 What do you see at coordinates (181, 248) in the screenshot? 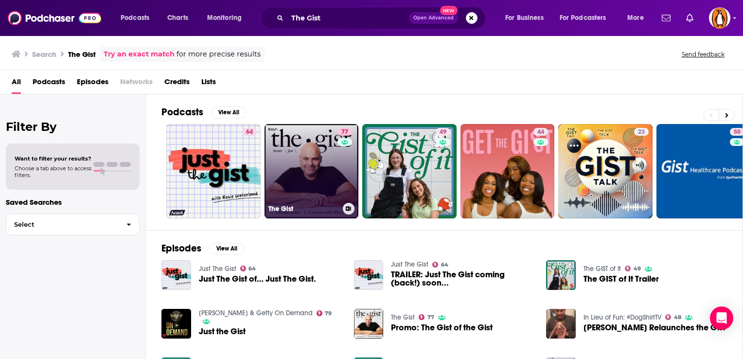
I see `h2: Episodes` at bounding box center [181, 248].